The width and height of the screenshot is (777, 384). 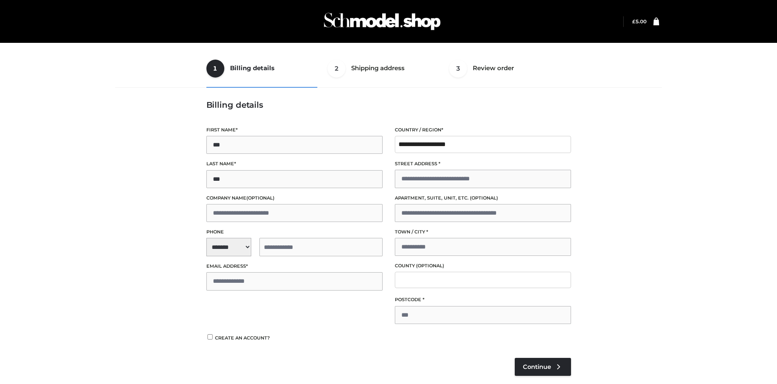 What do you see at coordinates (294, 266) in the screenshot?
I see `label: Email address` at bounding box center [294, 266].